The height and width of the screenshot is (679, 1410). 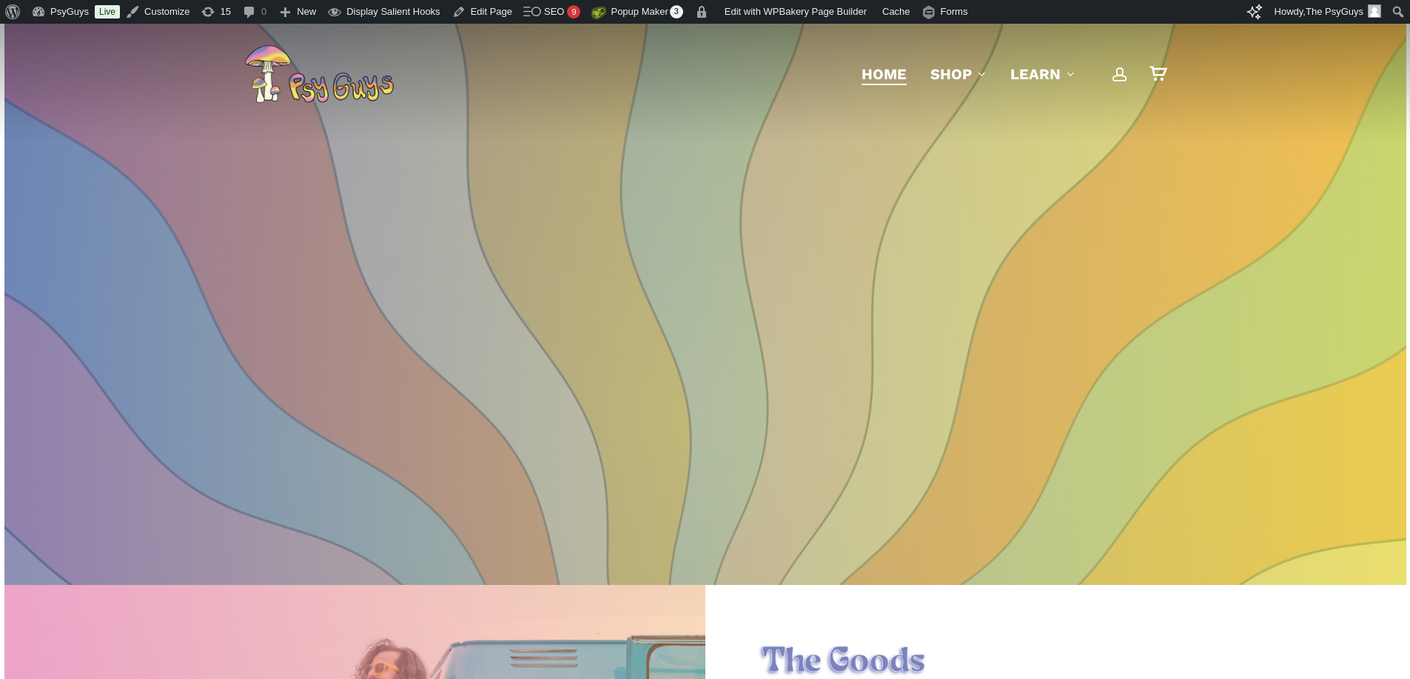 What do you see at coordinates (958, 74) in the screenshot?
I see `a: Shop` at bounding box center [958, 74].